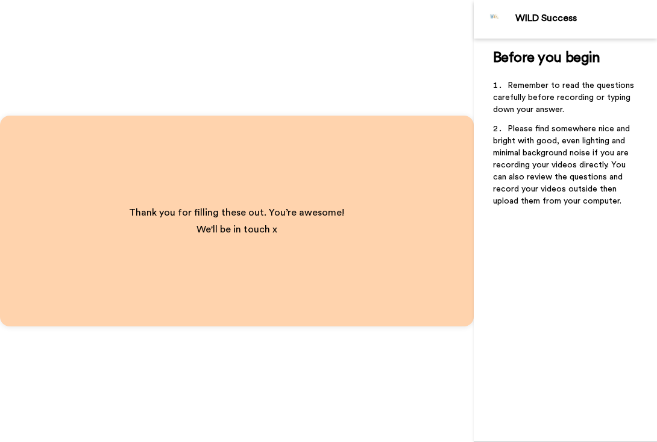 The image size is (657, 442). Describe the element at coordinates (586, 18) in the screenshot. I see `div: WILD Success` at that location.